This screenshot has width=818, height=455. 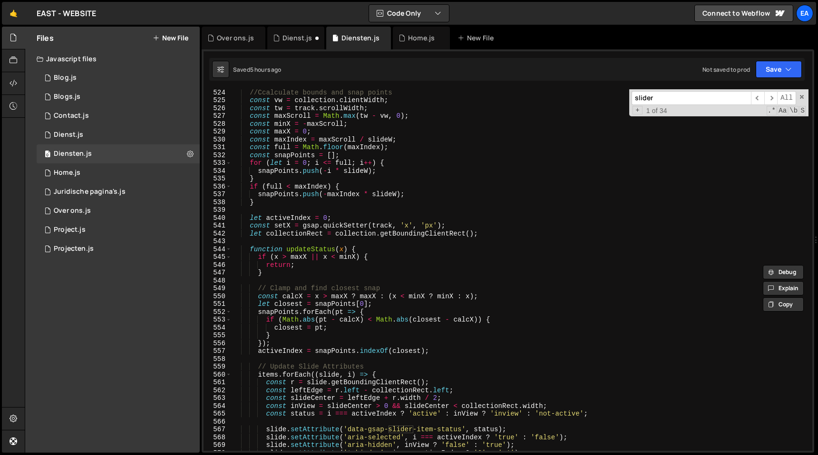 What do you see at coordinates (118, 97) in the screenshot?
I see `div: 16599/46428.js` at bounding box center [118, 97].